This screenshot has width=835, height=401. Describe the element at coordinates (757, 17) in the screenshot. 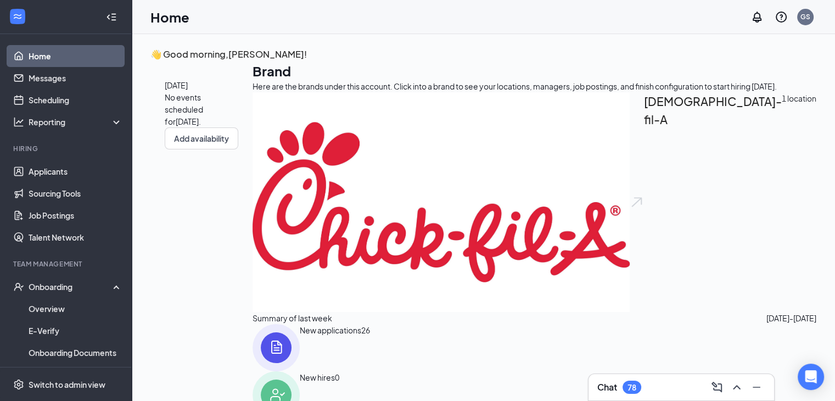

I see `svg: Notifications` at that location.